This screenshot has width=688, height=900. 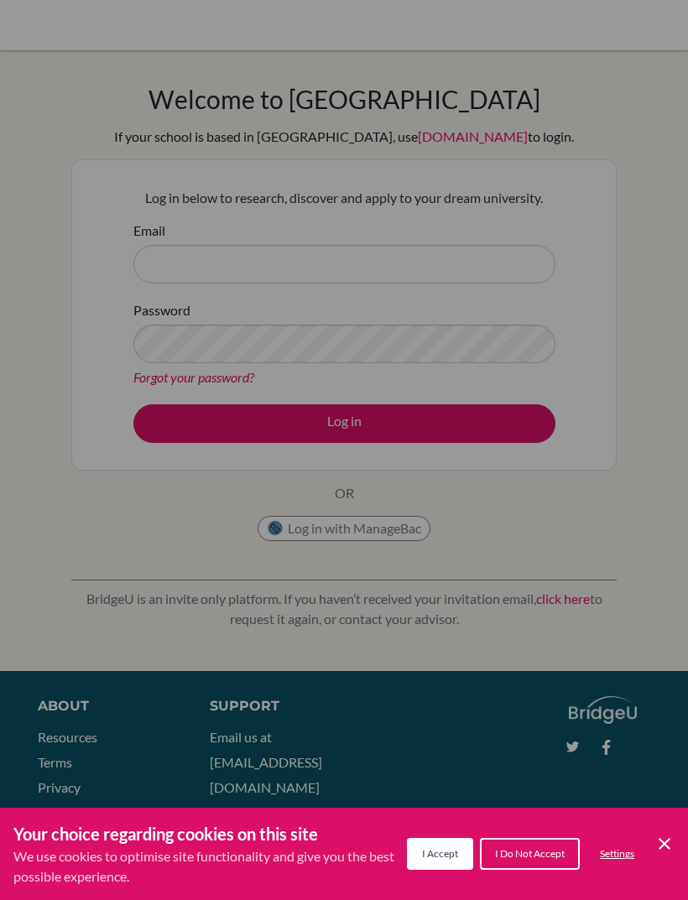 What do you see at coordinates (210, 834) in the screenshot?
I see `h3: Your choice regarding cookies on this site` at bounding box center [210, 834].